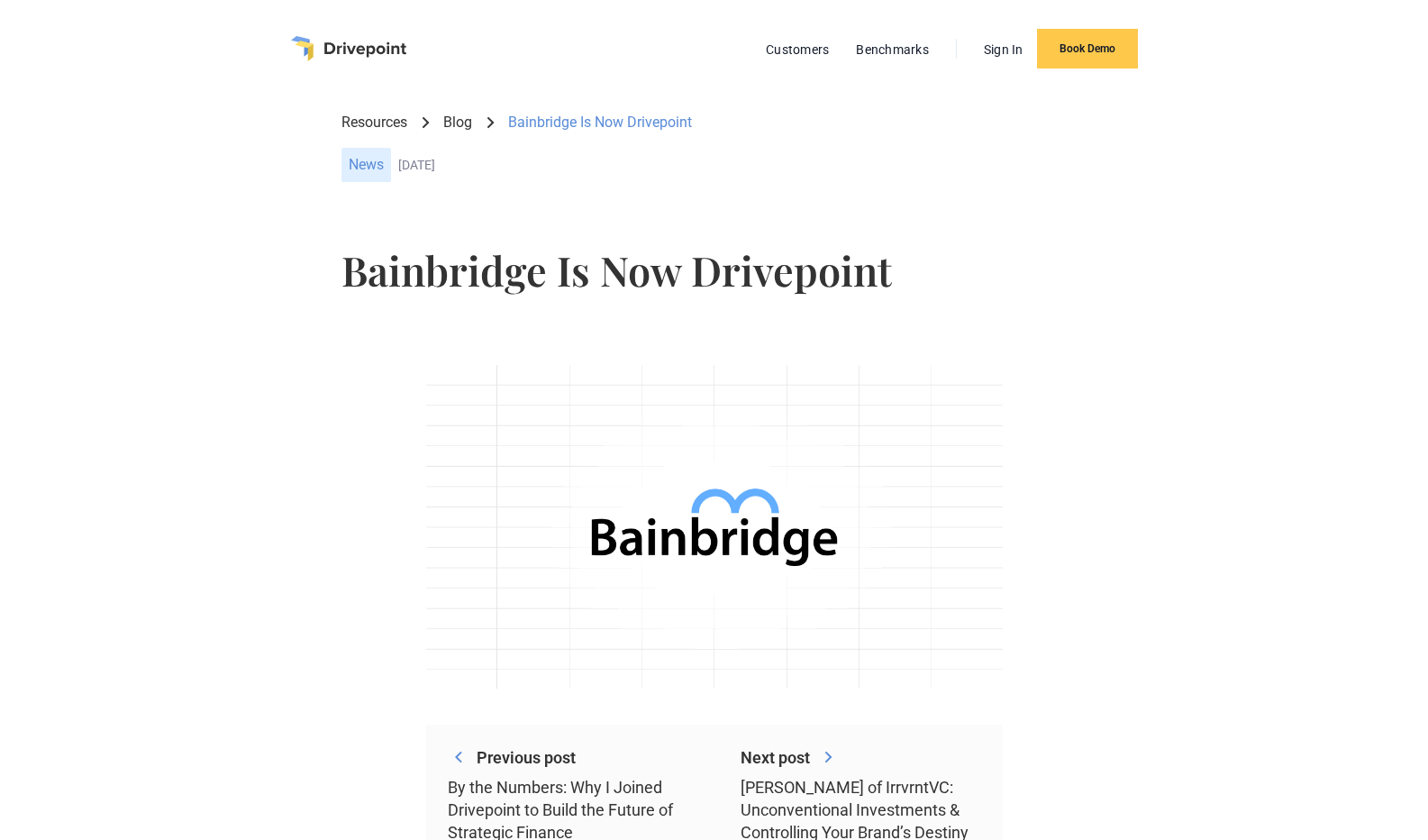 The image size is (1428, 840). I want to click on a: Customers, so click(797, 50).